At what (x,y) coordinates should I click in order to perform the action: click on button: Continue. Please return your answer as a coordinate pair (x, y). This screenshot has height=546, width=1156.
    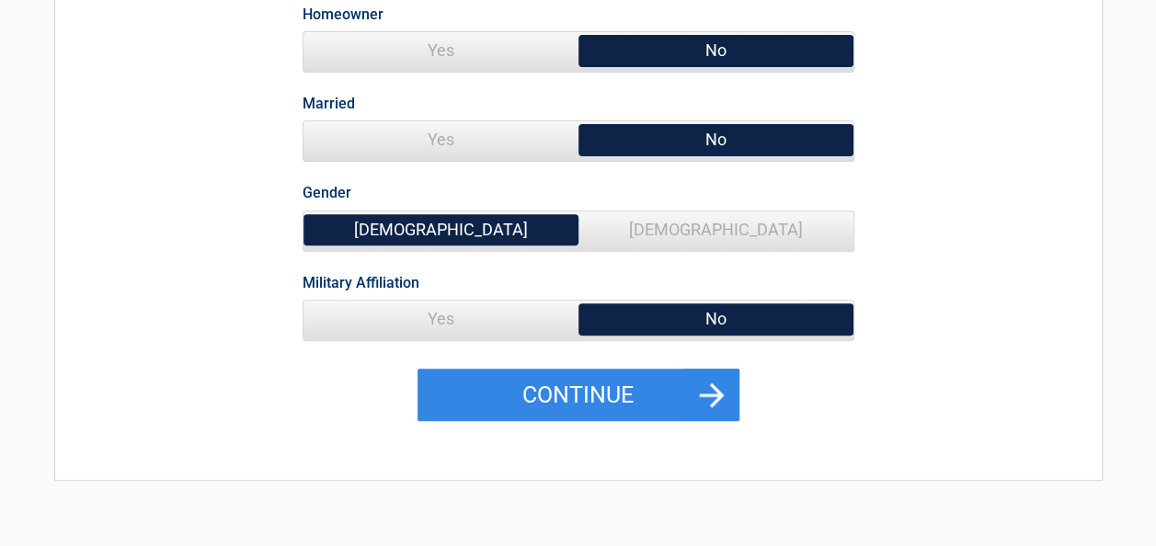
    Looking at the image, I should click on (578, 395).